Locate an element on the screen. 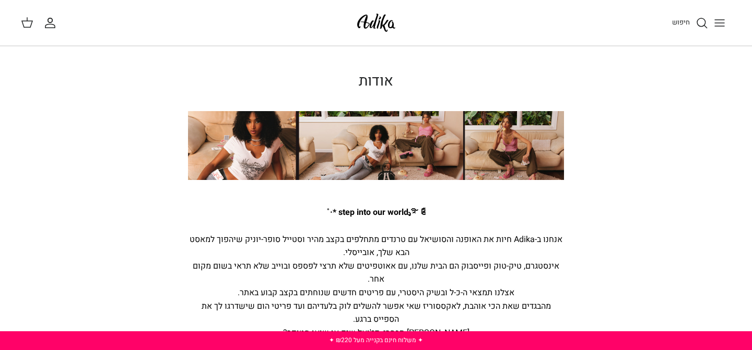  span: חיפוש is located at coordinates (681, 22).